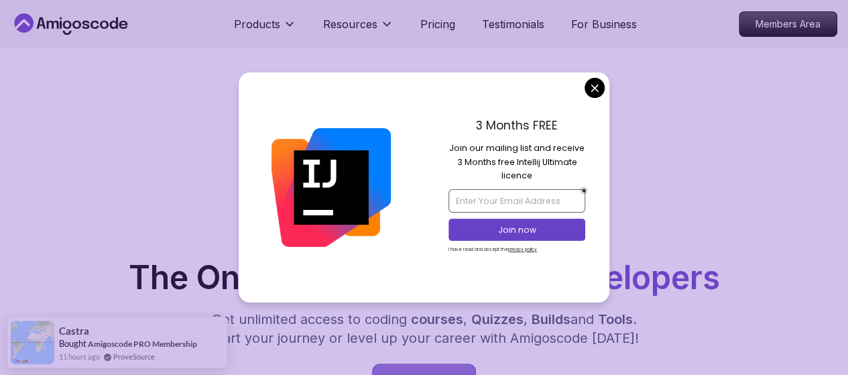 The image size is (848, 375). What do you see at coordinates (604, 24) in the screenshot?
I see `a: For Business` at bounding box center [604, 24].